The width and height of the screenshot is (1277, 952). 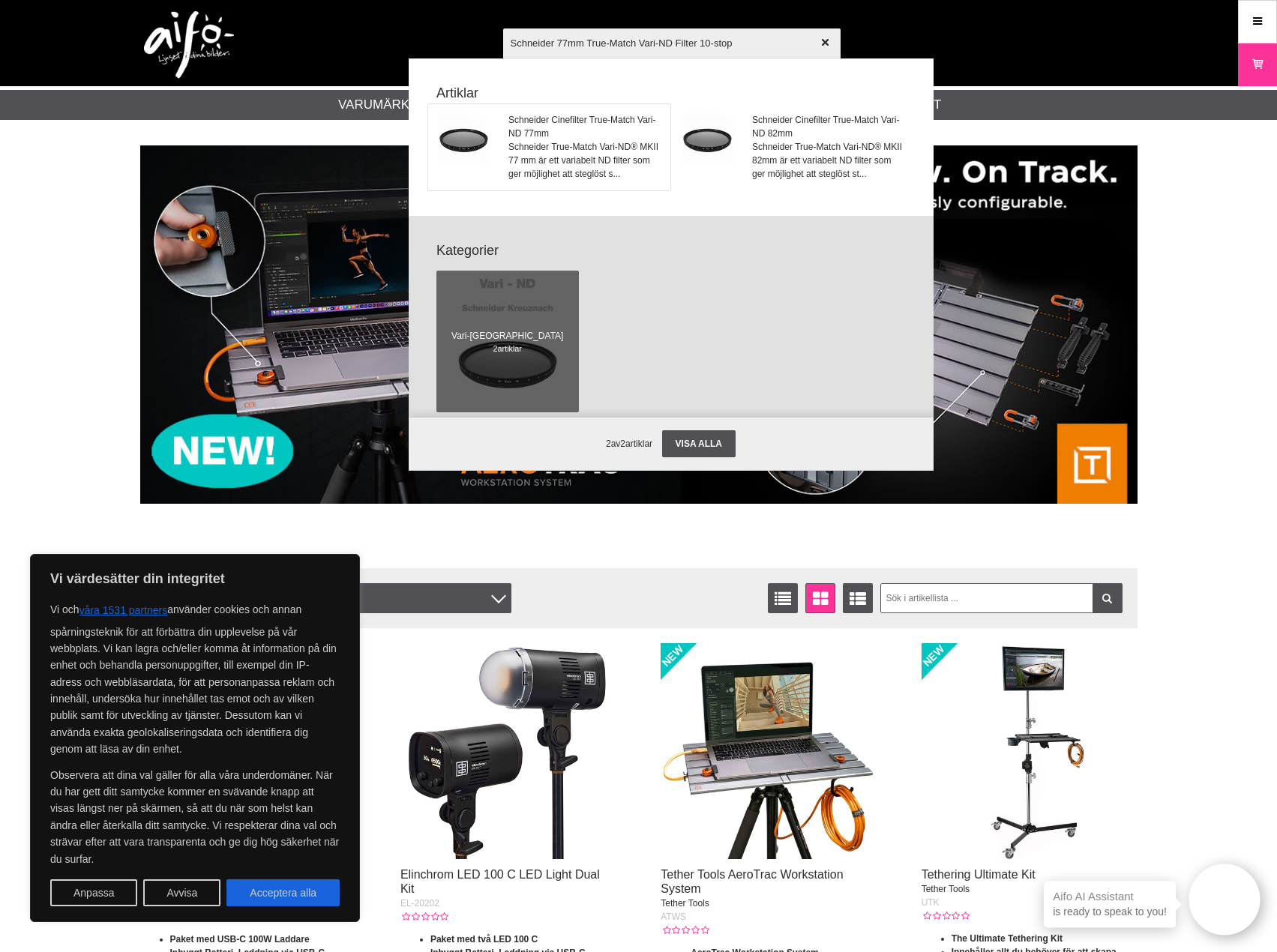 I want to click on button: Acceptera alla, so click(x=283, y=893).